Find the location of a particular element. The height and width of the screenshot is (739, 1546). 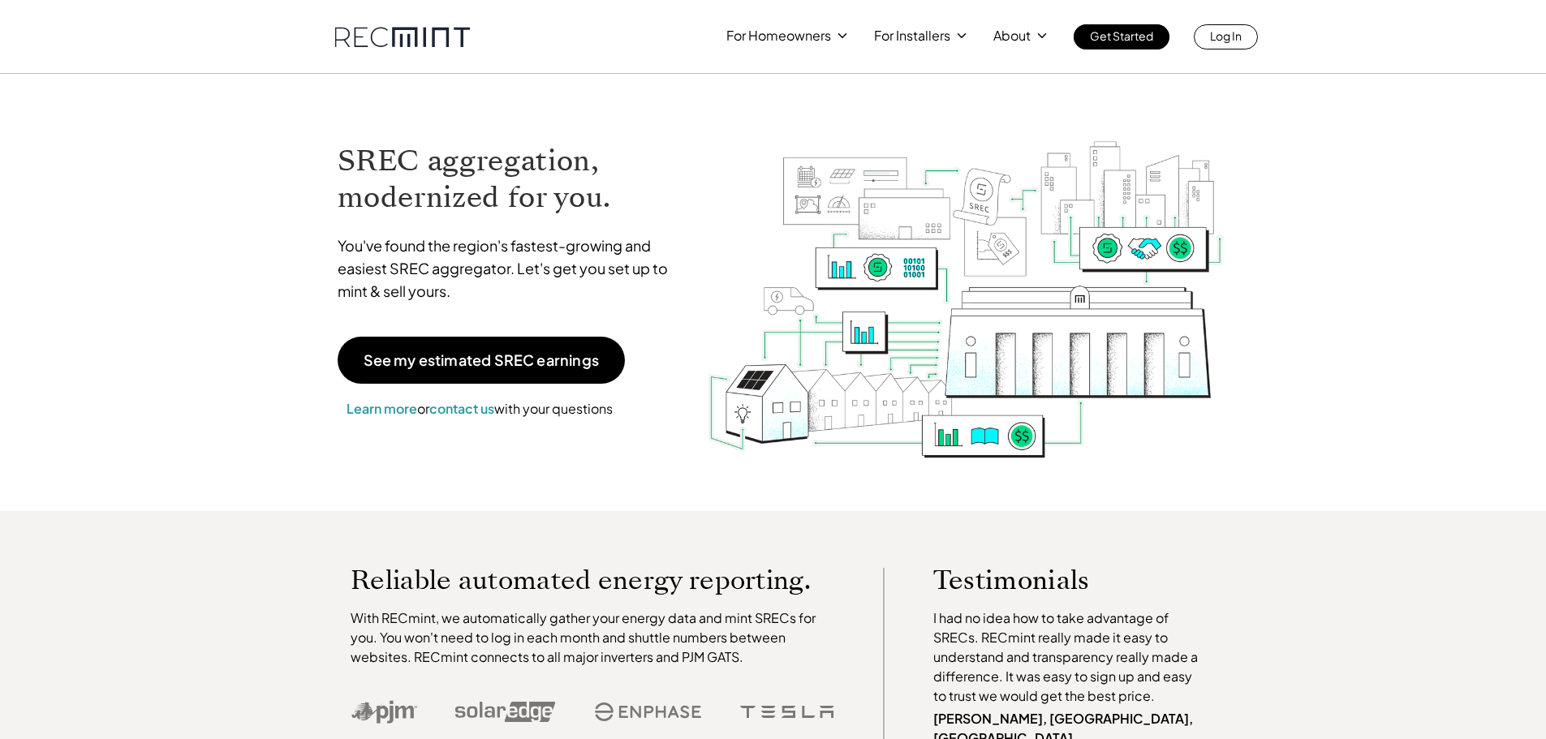

p: Get Started is located at coordinates (1122, 36).